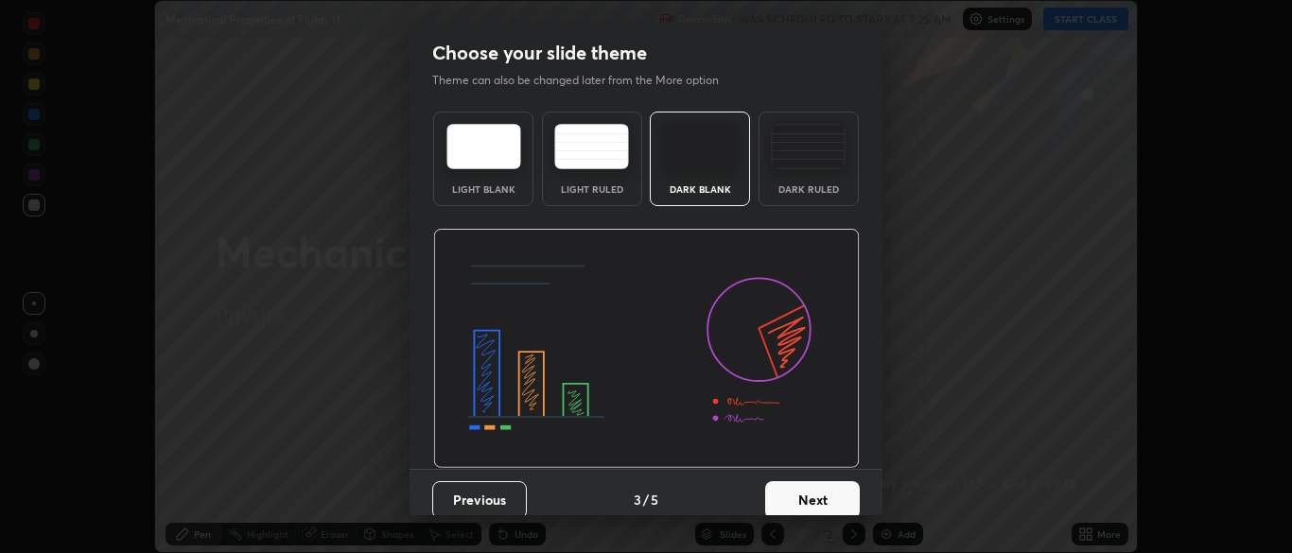 This screenshot has height=553, width=1292. What do you see at coordinates (483, 147) in the screenshot?
I see `img: lightTheme.e5ed3b09.svg` at bounding box center [483, 147].